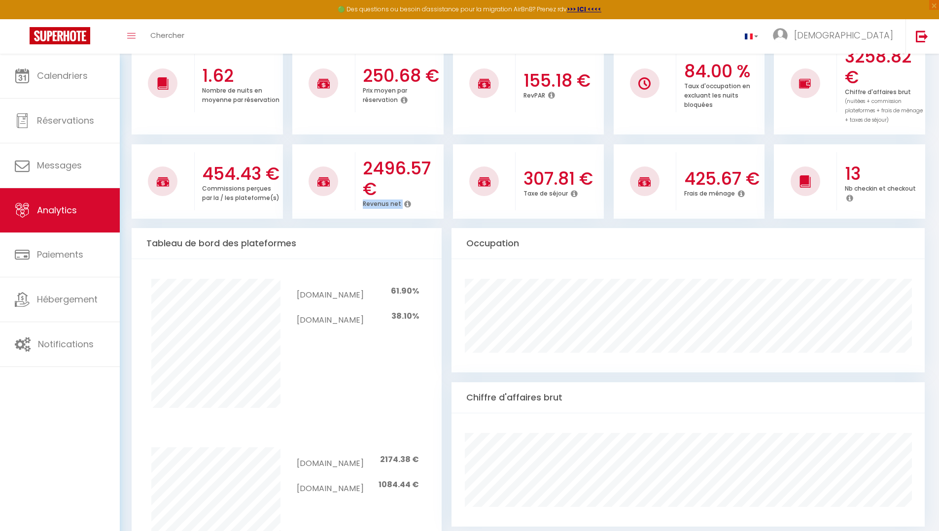 The height and width of the screenshot is (531, 939). Describe the element at coordinates (286, 244) in the screenshot. I see `div: Tableau de bord des plateformes` at that location.